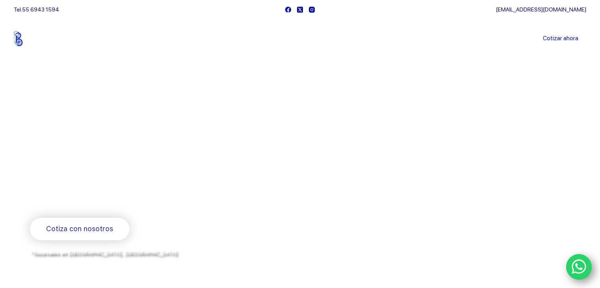 This screenshot has height=288, width=600. Describe the element at coordinates (41, 9) in the screenshot. I see `a: 55 6943 1594` at that location.